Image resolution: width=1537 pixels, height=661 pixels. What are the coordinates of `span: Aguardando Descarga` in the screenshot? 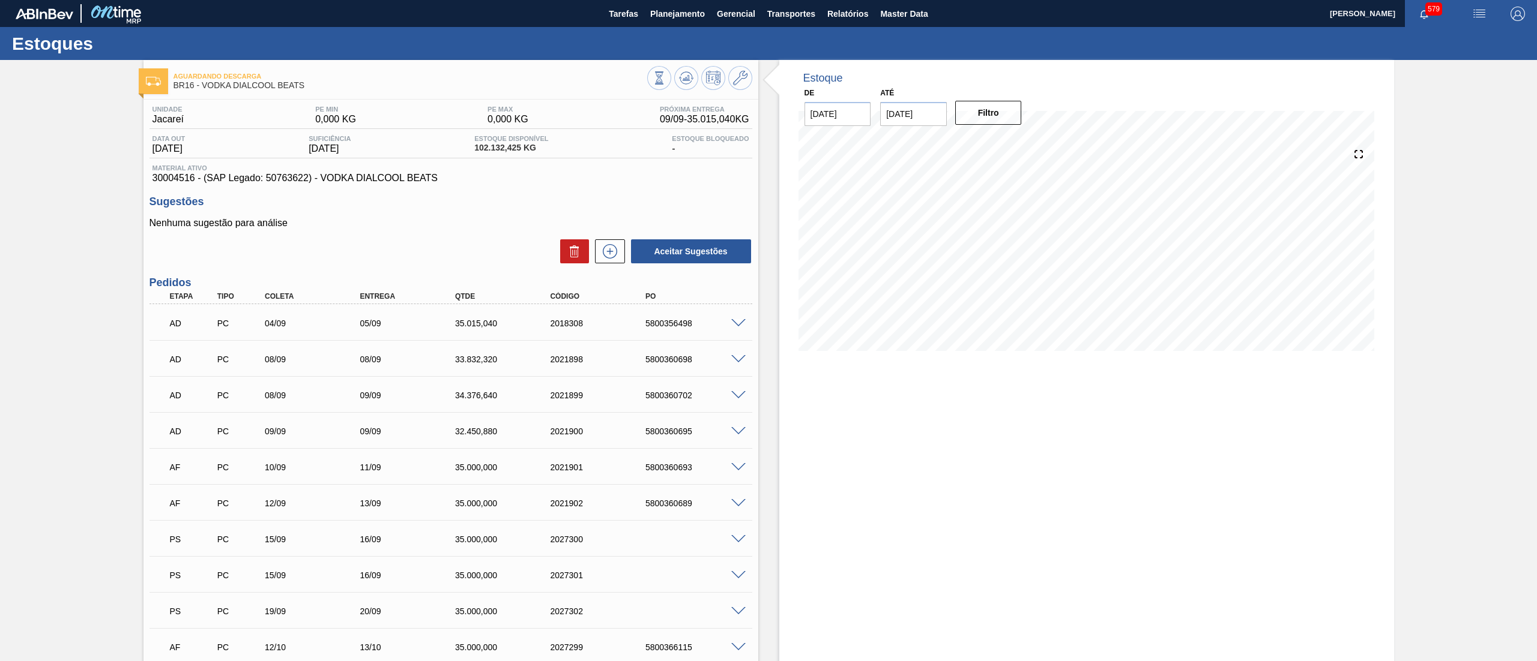 It's located at (410, 76).